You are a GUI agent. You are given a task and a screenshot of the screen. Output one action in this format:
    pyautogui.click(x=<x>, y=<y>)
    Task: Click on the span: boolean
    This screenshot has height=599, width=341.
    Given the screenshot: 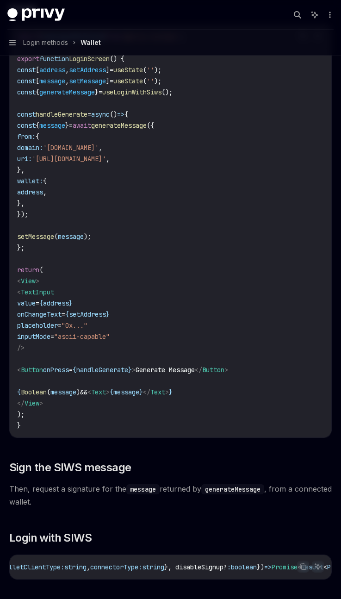 What is the action you would take?
    pyautogui.click(x=244, y=567)
    